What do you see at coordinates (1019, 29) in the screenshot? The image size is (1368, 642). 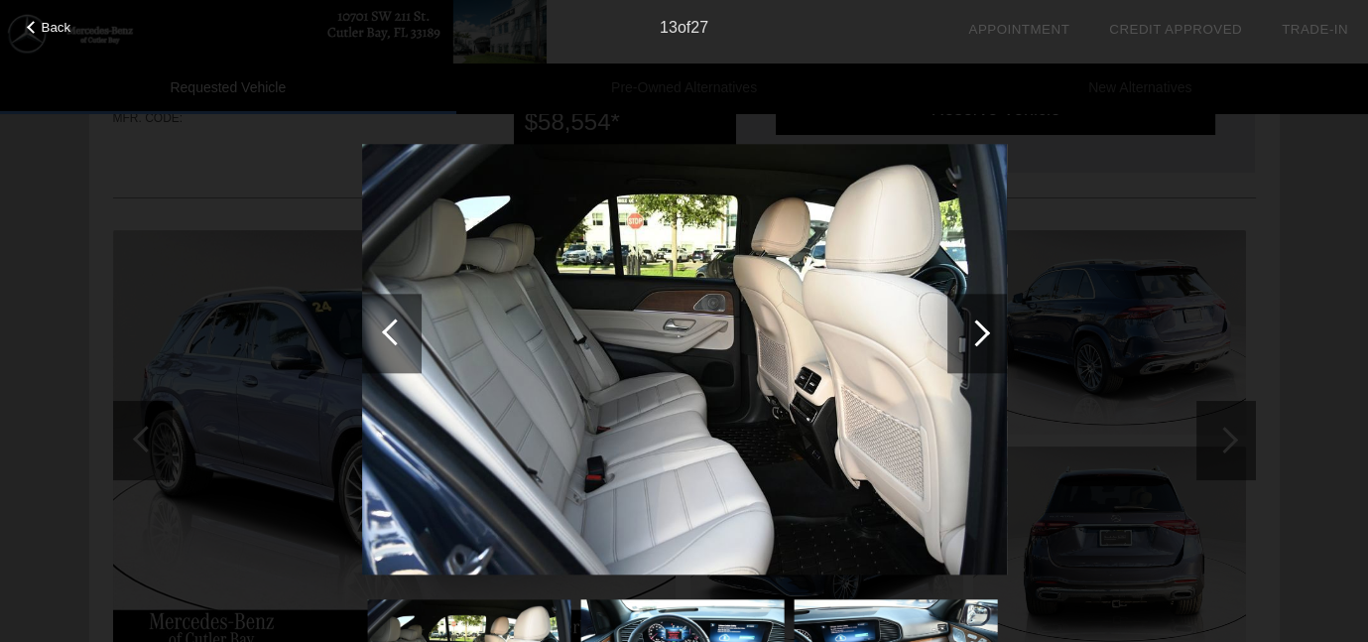 I see `a: Appointment` at bounding box center [1019, 29].